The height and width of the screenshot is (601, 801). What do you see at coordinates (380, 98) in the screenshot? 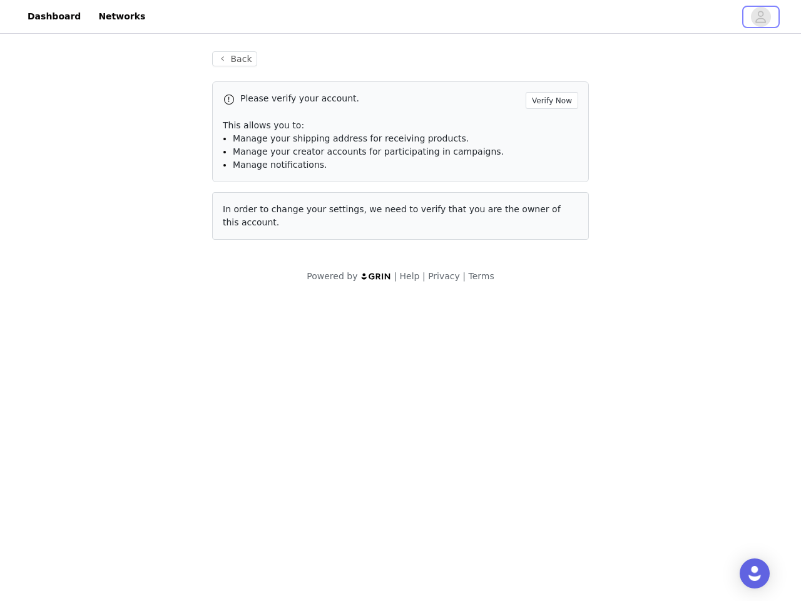
I see `p: Please verify your account.` at bounding box center [380, 98].